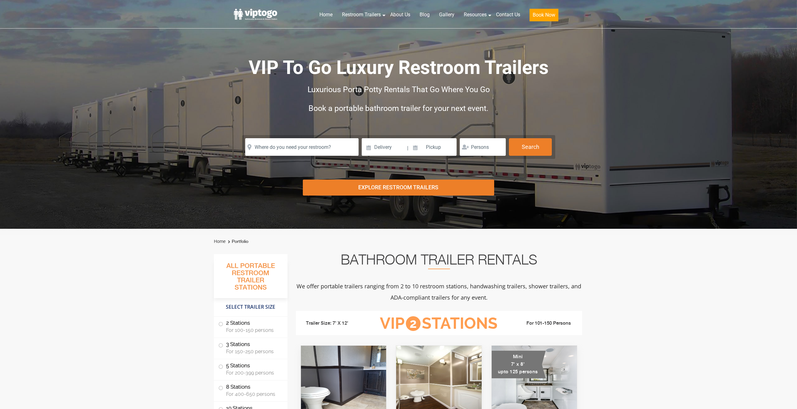 The width and height of the screenshot is (797, 409). I want to click on a: Blog, so click(424, 15).